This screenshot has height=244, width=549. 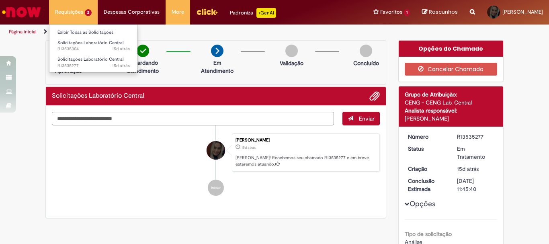 I want to click on p: Aguardando atendimento, so click(x=143, y=67).